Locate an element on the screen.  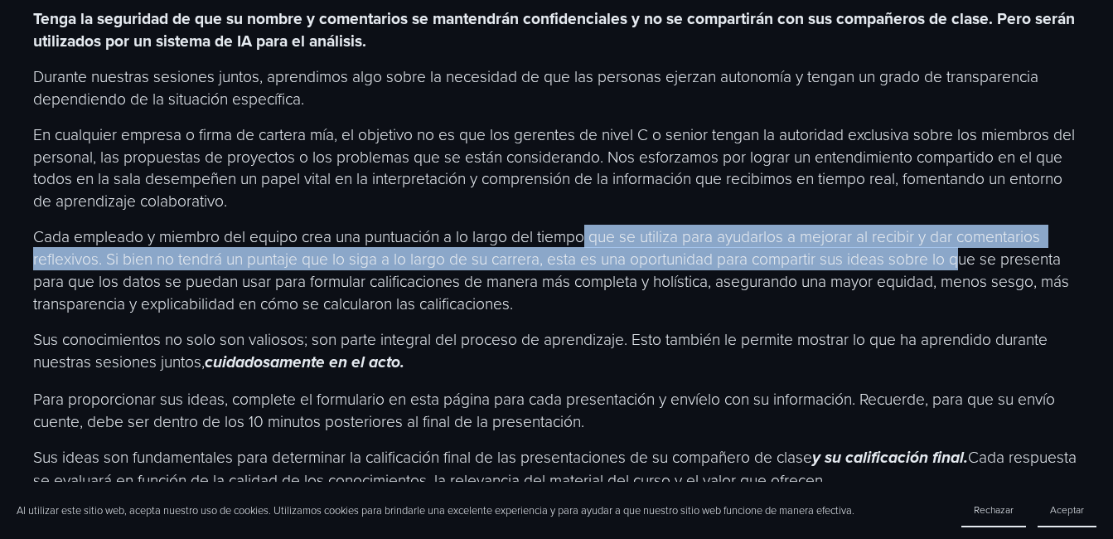
strong: Tenga la seguridad de que su nombre y comentarios se mantendrán confidenciales y no se compartirá... is located at coordinates (556, 29).